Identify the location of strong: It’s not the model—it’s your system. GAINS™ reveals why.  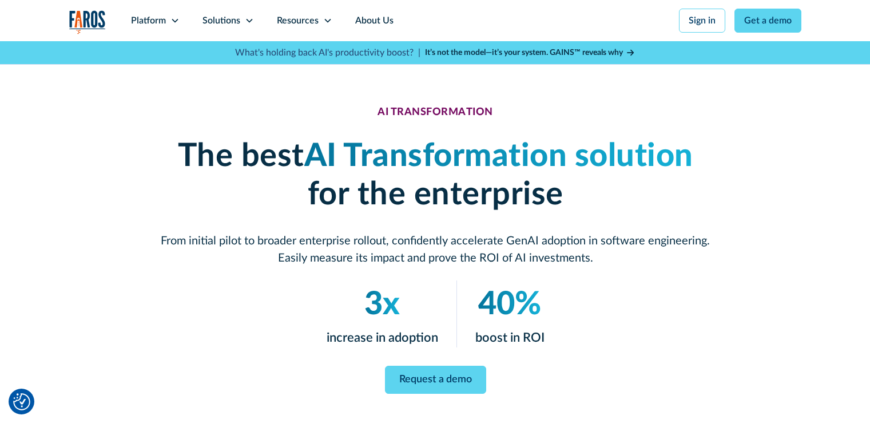
(524, 53).